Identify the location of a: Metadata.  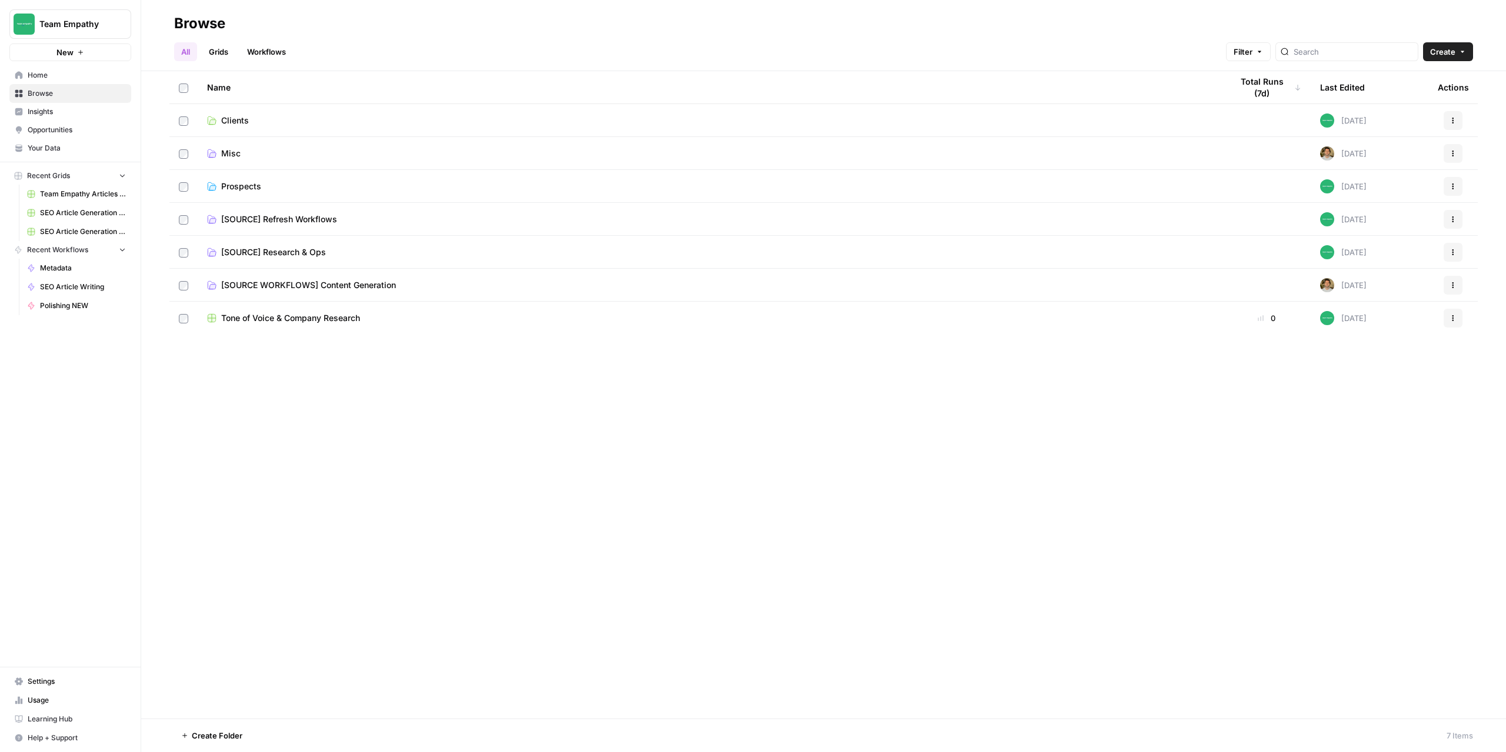
(76, 268).